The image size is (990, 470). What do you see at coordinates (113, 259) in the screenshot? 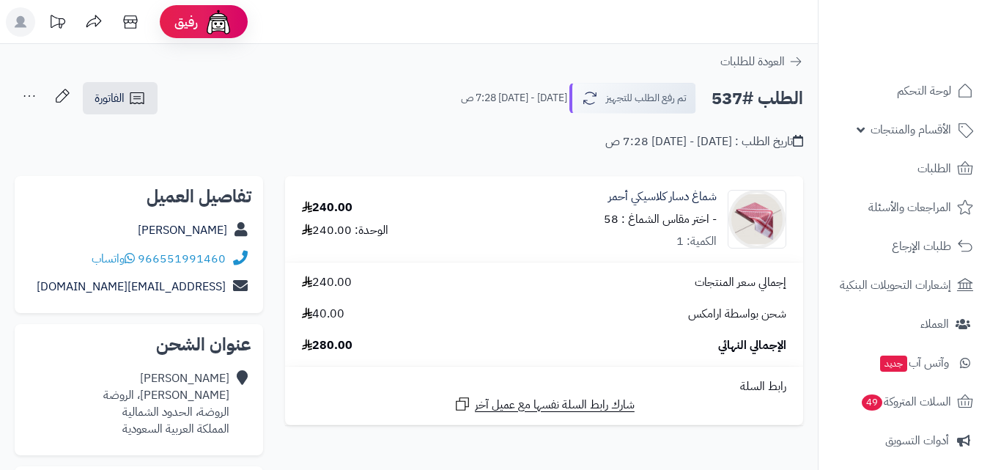
I see `span: واتساب` at bounding box center [113, 259].